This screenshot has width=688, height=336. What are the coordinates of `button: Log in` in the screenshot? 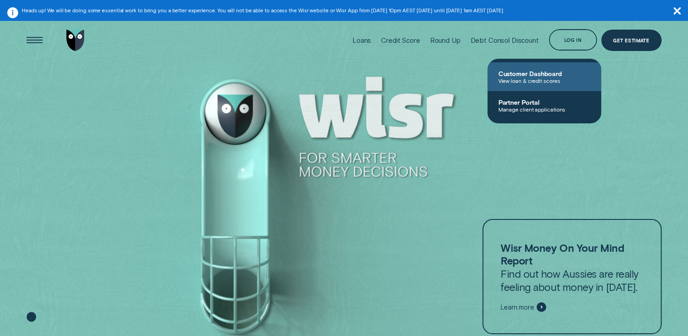 It's located at (573, 40).